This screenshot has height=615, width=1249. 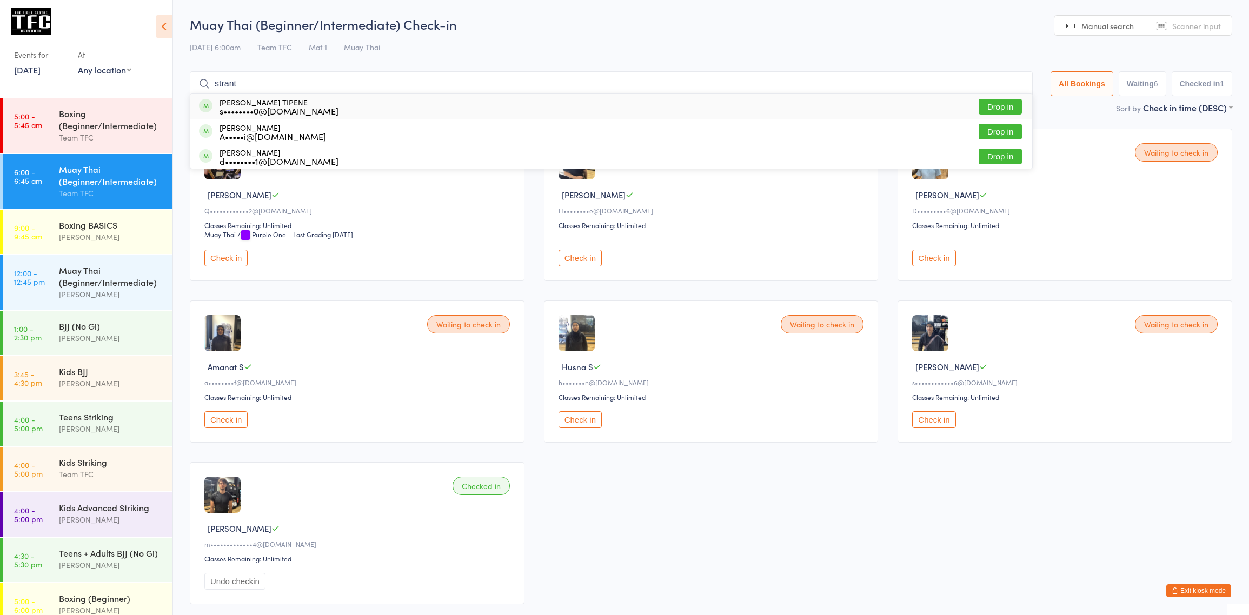 What do you see at coordinates (576, 333) in the screenshot?
I see `img: image1757364928.png` at bounding box center [576, 333].